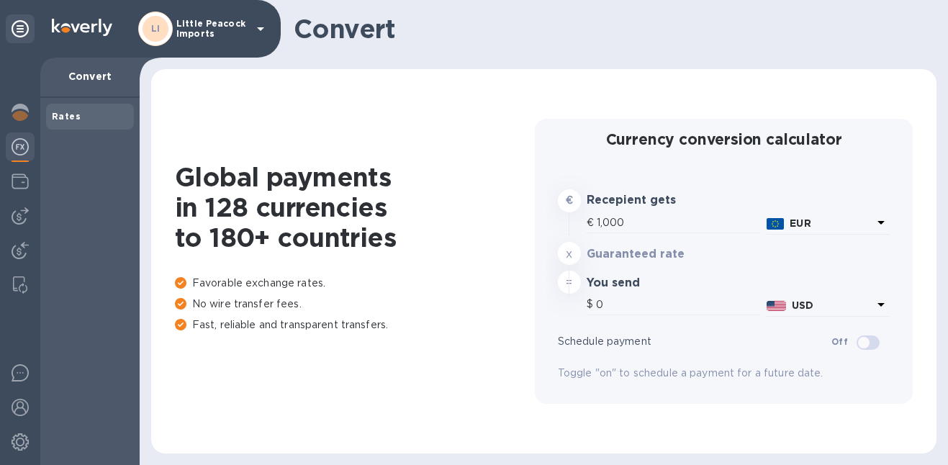 This screenshot has width=948, height=465. What do you see at coordinates (655, 254) in the screenshot?
I see `h3: Guaranteed rate` at bounding box center [655, 254].